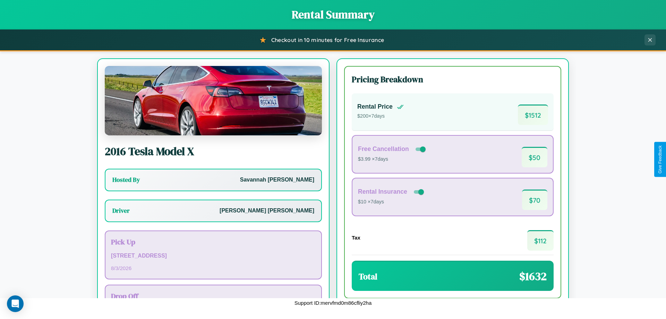 Image resolution: width=666 pixels, height=319 pixels. Describe the element at coordinates (213, 241) in the screenshot. I see `h3: Pick Up` at that location.